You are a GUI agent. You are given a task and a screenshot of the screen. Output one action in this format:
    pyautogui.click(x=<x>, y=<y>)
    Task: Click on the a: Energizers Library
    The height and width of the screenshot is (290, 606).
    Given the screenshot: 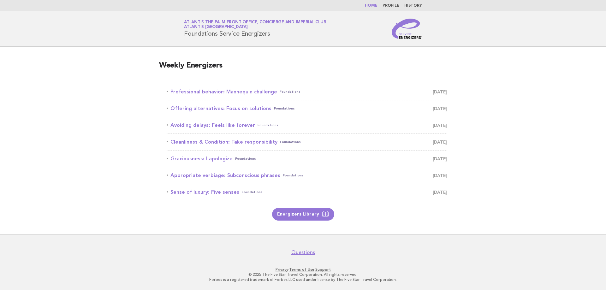 What is the action you would take?
    pyautogui.click(x=303, y=214)
    